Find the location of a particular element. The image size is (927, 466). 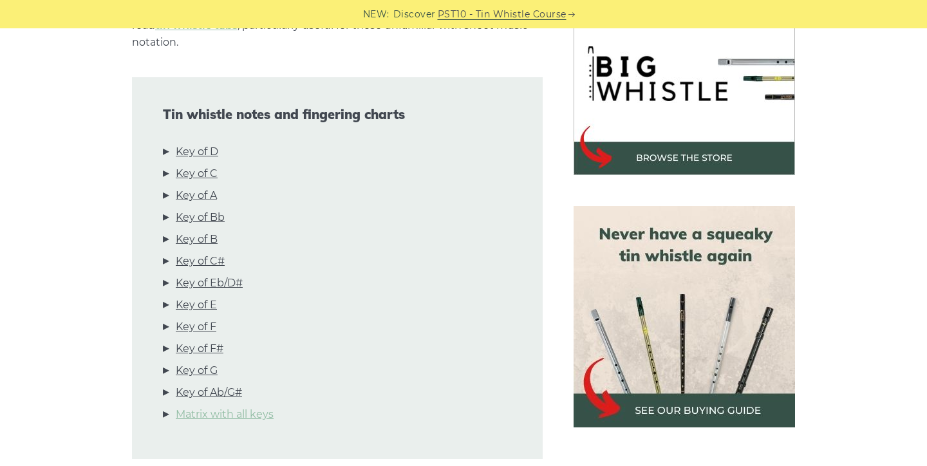

a: Key of C# is located at coordinates (200, 261).